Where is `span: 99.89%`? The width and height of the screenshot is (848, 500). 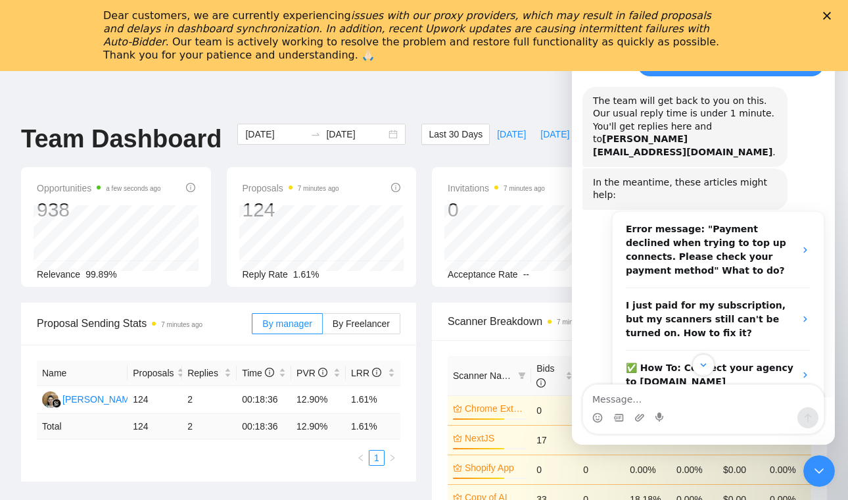
span: 99.89% is located at coordinates (101, 274).